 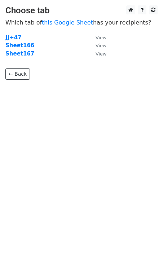 I want to click on strong: Sheet167, so click(x=20, y=54).